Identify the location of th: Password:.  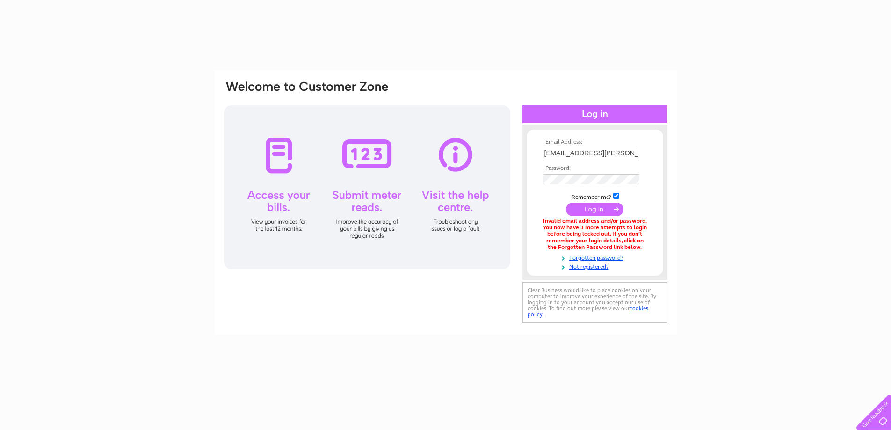
(595, 168).